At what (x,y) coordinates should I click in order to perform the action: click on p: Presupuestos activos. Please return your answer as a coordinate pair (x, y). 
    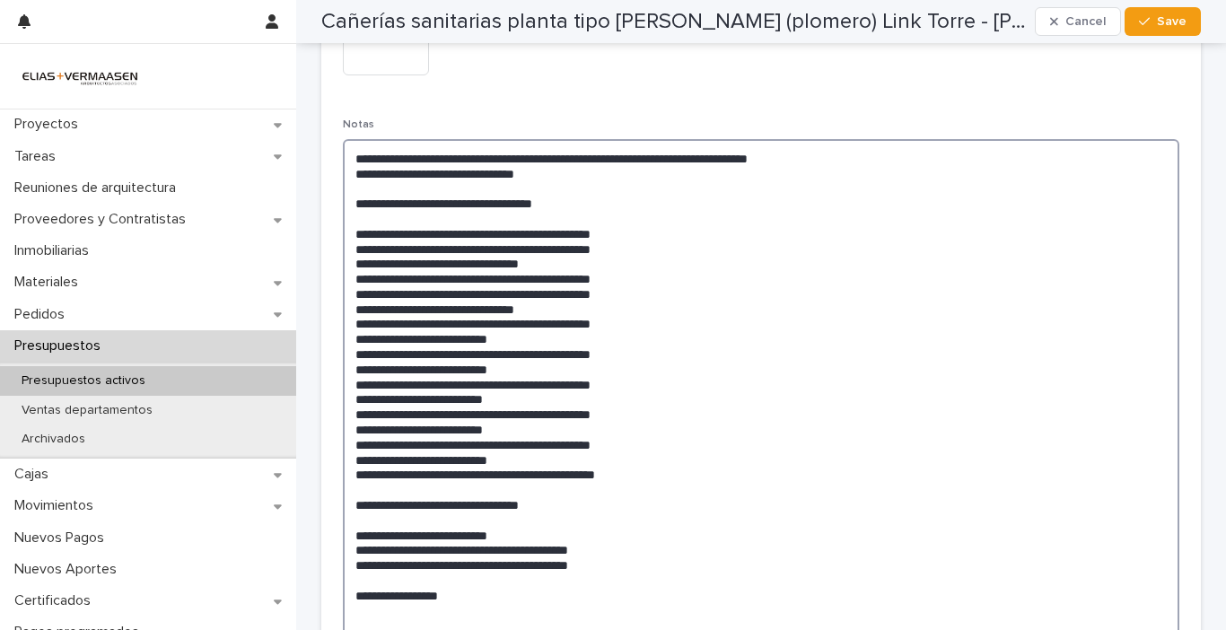
    Looking at the image, I should click on (83, 381).